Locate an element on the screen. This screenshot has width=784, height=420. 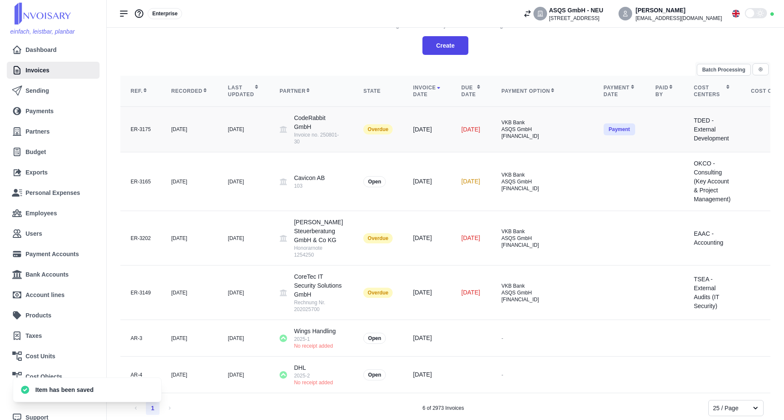
div: CodeRabbit GmbH is located at coordinates (318, 129).